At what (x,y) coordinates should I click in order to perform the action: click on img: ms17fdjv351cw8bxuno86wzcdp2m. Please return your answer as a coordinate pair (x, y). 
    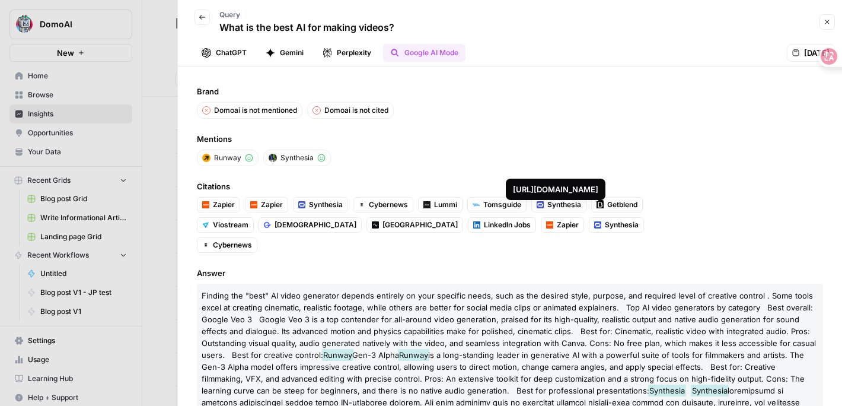
    Looking at the image, I should click on (375, 225).